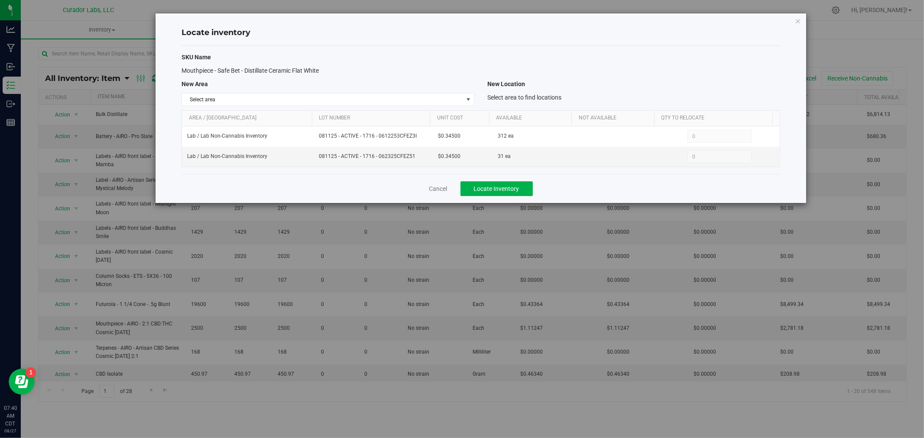 The image size is (924, 438). Describe the element at coordinates (496, 189) in the screenshot. I see `span: Locate Inventory` at that location.